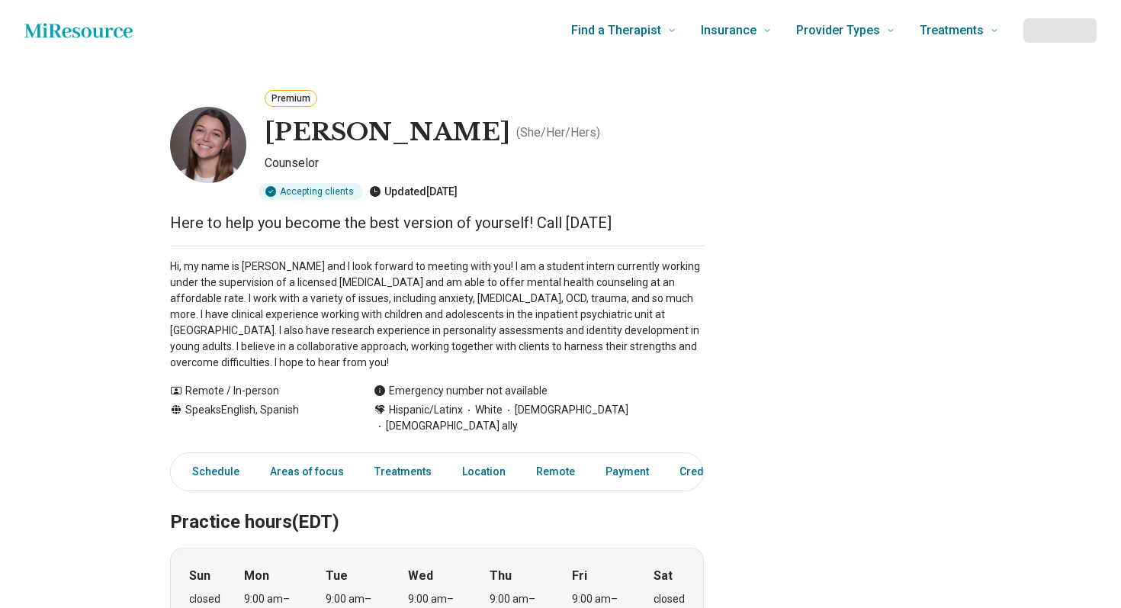 The width and height of the screenshot is (1121, 608). I want to click on img: Meagan Tolgyesi, Counselor, so click(208, 145).